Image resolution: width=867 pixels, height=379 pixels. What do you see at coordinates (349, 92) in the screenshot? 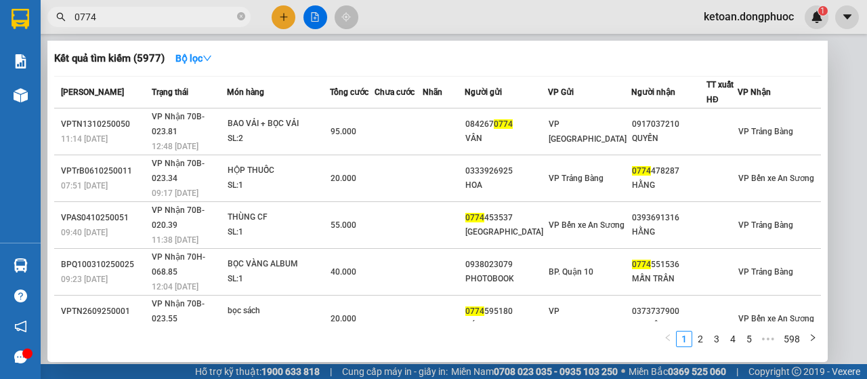
I see `span: Tổng cước` at bounding box center [349, 92].